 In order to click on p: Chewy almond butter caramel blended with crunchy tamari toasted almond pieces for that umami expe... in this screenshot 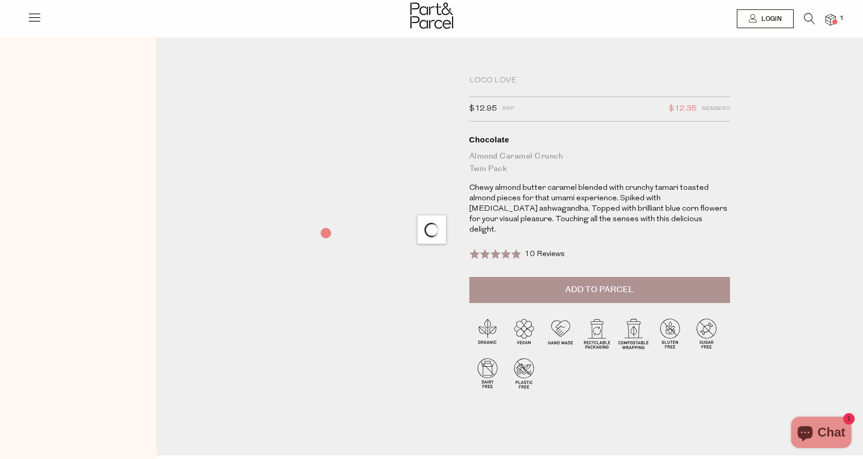, I will do `click(600, 209)`.